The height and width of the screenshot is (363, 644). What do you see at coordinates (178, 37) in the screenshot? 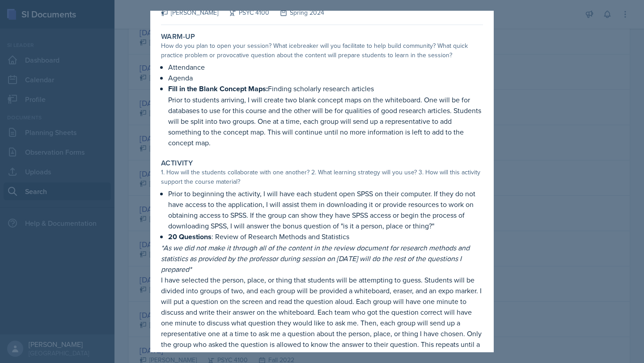
I see `label: Warm-Up` at bounding box center [178, 37].